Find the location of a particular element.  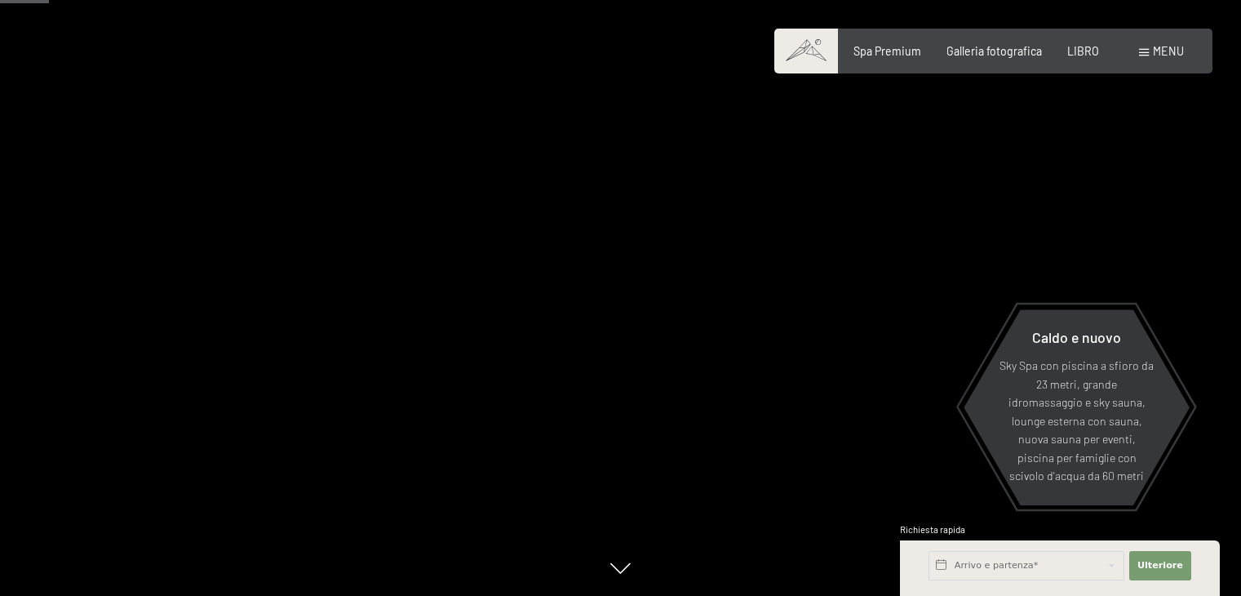

a: Spa Premium is located at coordinates (887, 51).